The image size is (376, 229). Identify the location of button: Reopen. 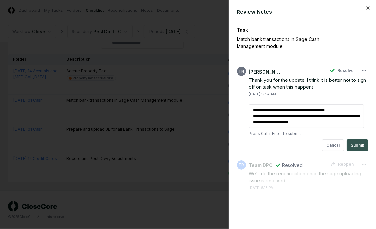
(342, 164).